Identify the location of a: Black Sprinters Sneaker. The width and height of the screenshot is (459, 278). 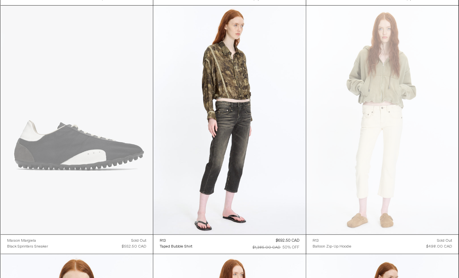
(28, 247).